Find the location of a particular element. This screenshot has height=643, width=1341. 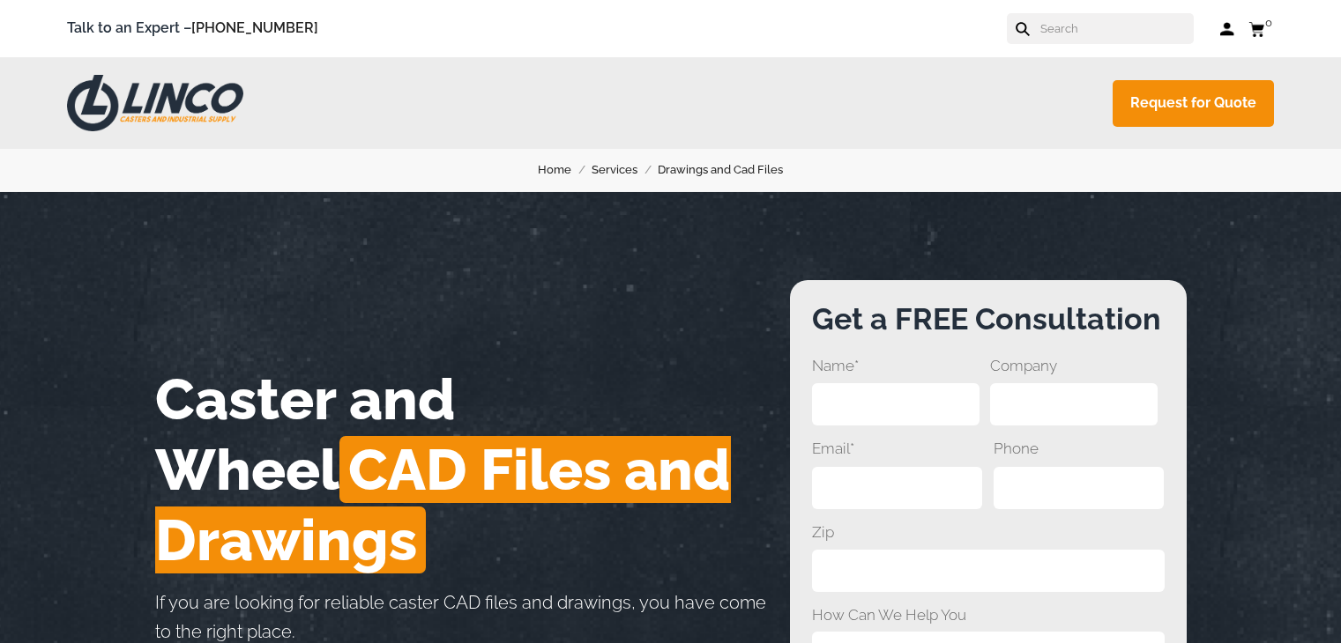

h3: Get a FREE Consultation is located at coordinates (988, 319).